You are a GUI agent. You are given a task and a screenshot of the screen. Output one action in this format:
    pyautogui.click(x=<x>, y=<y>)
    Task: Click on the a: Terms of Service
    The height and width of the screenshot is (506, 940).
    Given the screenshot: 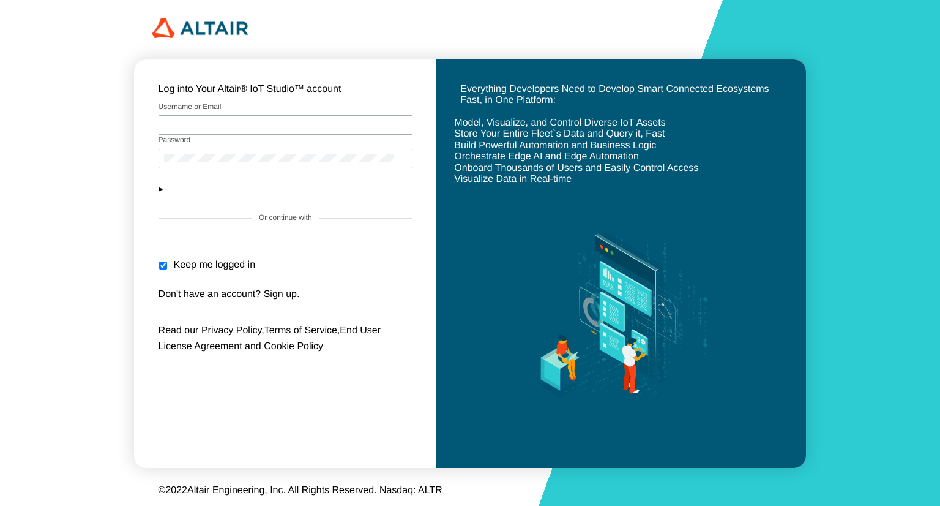 What is the action you would take?
    pyautogui.click(x=301, y=330)
    